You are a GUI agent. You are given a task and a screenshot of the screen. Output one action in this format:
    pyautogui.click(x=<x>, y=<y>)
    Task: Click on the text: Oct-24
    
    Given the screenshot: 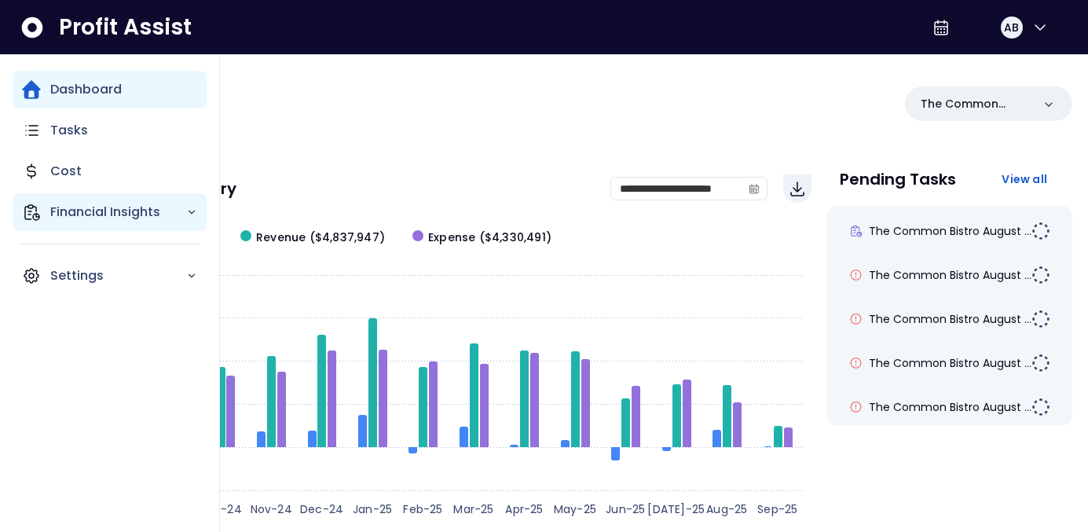 What is the action you would take?
    pyautogui.click(x=221, y=509)
    